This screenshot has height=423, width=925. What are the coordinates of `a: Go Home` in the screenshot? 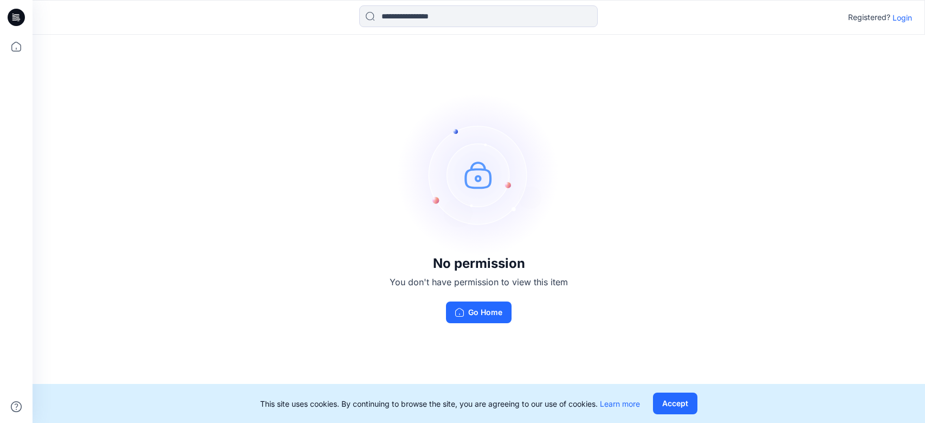 It's located at (478, 312).